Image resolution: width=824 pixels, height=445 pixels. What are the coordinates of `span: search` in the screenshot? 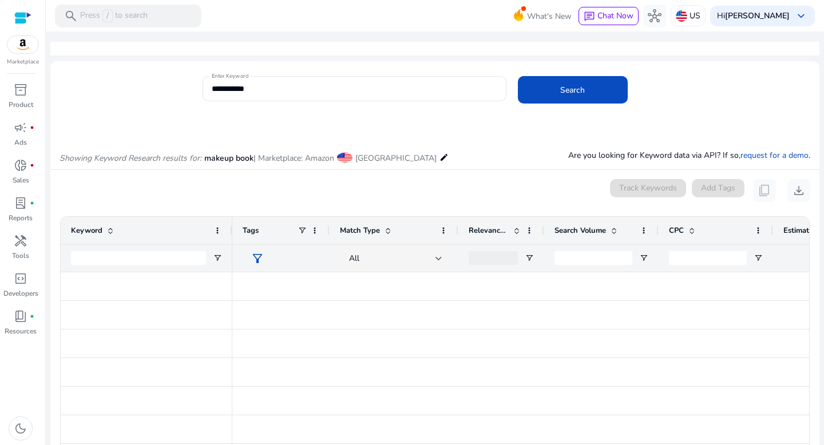 It's located at (71, 16).